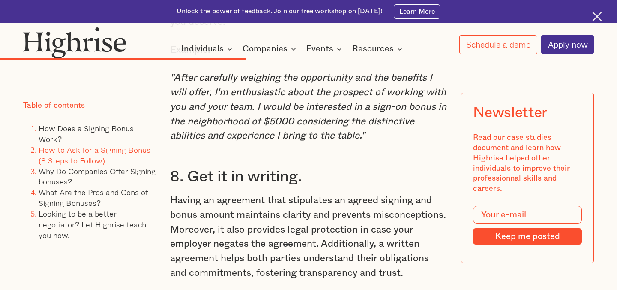 This screenshot has height=290, width=617. I want to click on div: Read our case studies document and learn how Highrise helped other individuals to improve their p..., so click(527, 164).